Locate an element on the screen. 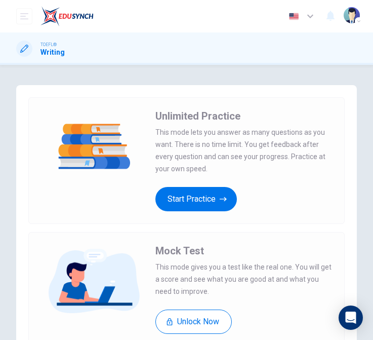 This screenshot has height=340, width=373. img: Profile picture is located at coordinates (352, 15).